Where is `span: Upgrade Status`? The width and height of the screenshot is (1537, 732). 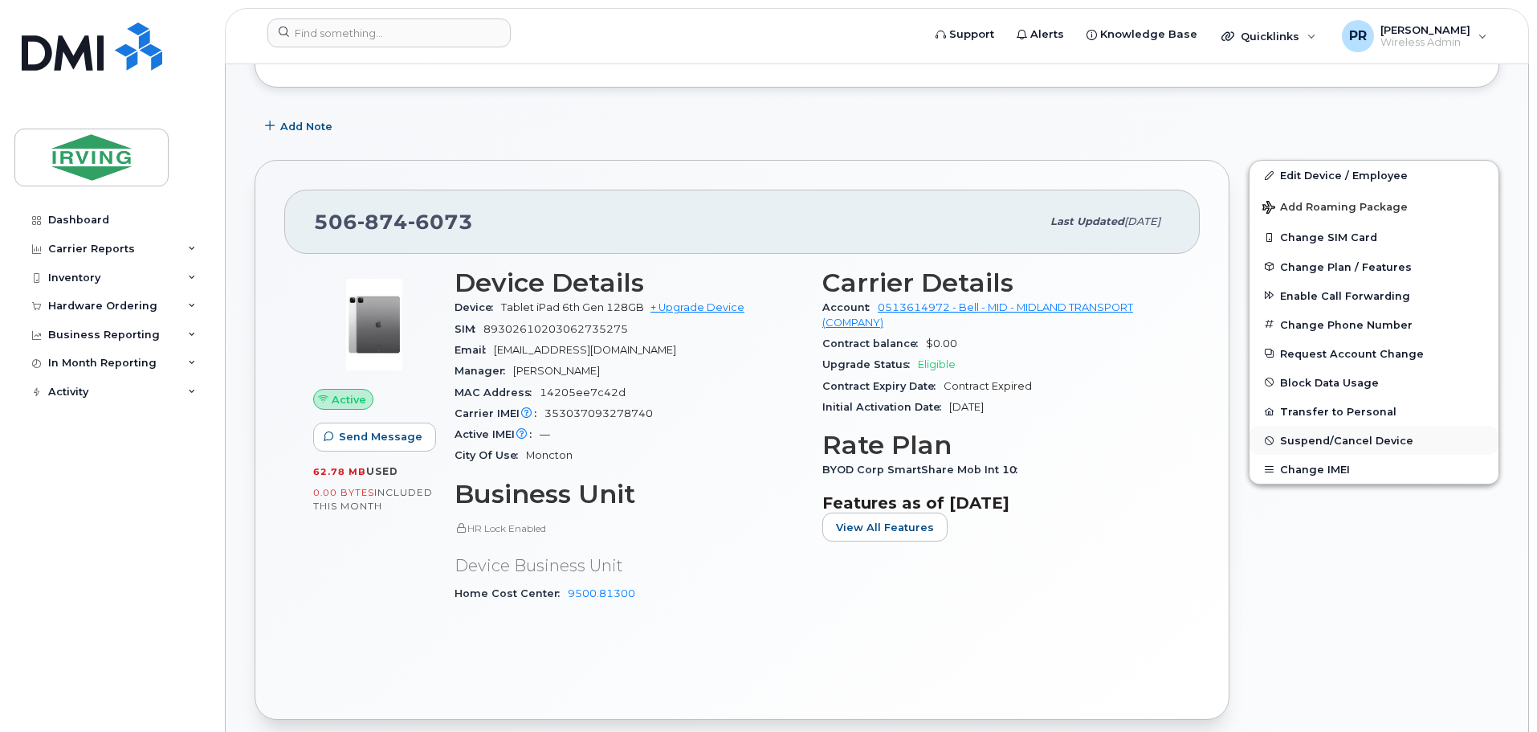 span: Upgrade Status is located at coordinates (870, 364).